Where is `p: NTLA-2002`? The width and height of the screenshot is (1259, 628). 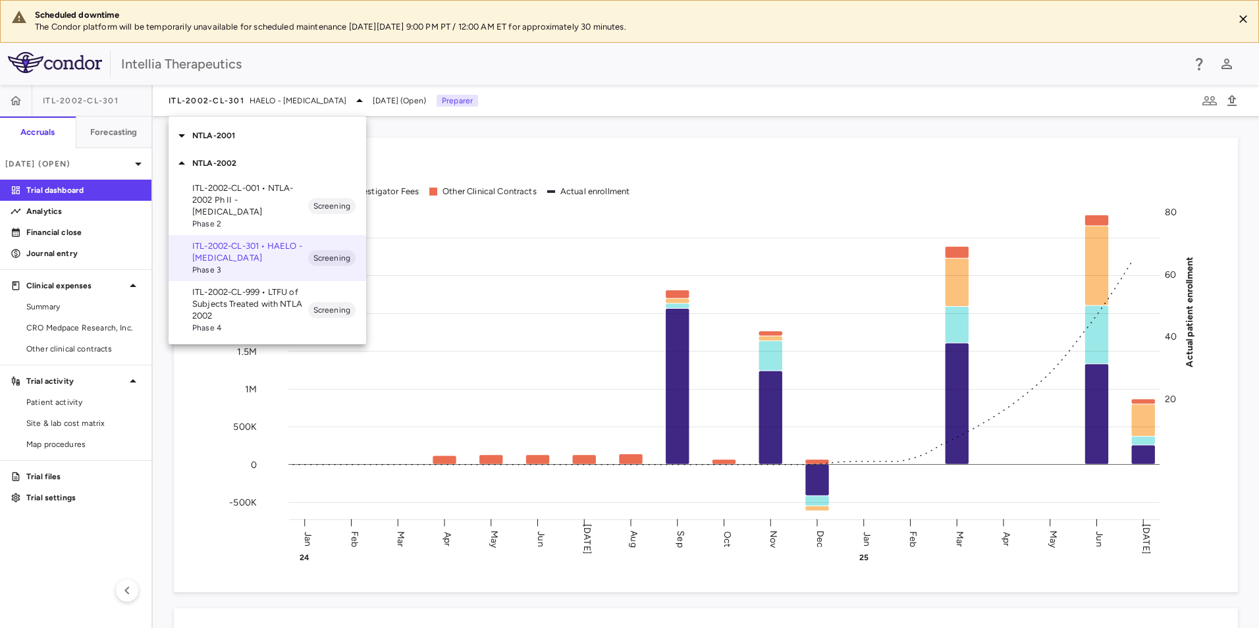
p: NTLA-2002 is located at coordinates (279, 163).